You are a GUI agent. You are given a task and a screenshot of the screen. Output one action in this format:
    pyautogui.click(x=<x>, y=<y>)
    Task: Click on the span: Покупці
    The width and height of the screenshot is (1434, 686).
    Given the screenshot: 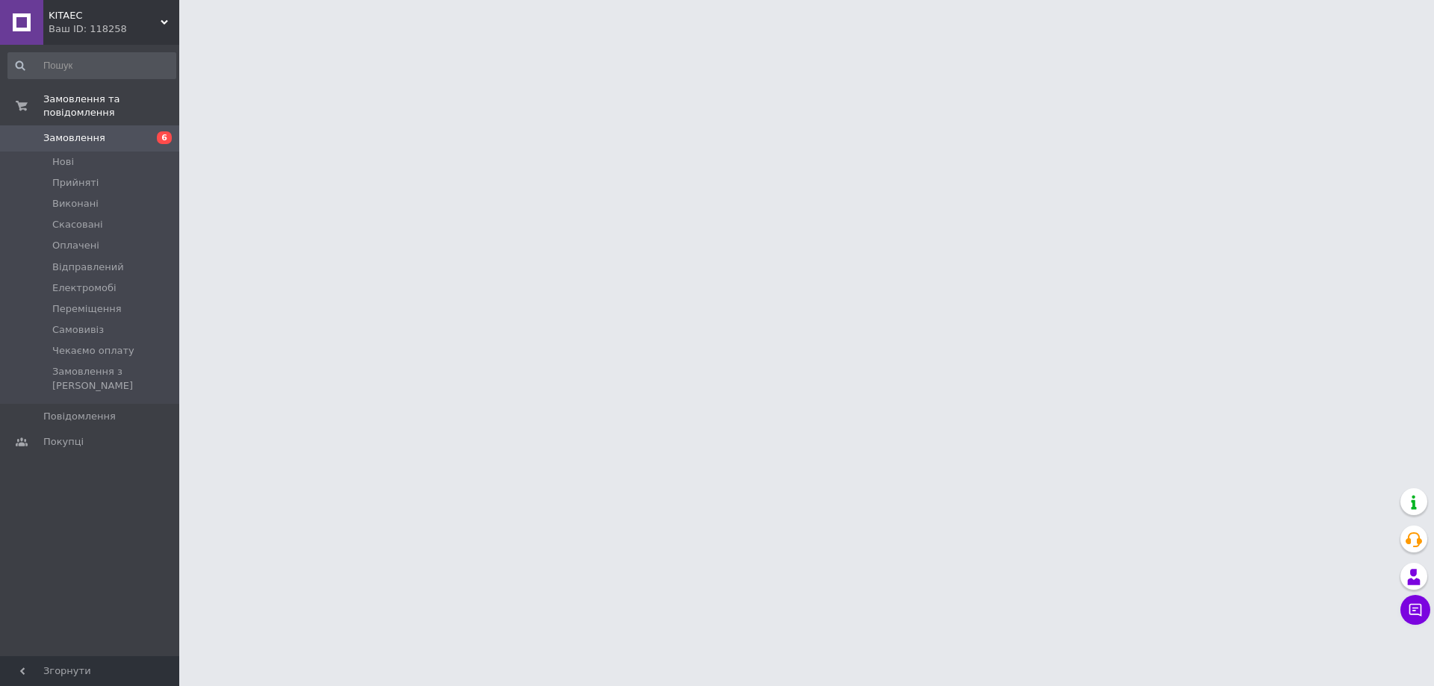 What is the action you would take?
    pyautogui.click(x=63, y=442)
    